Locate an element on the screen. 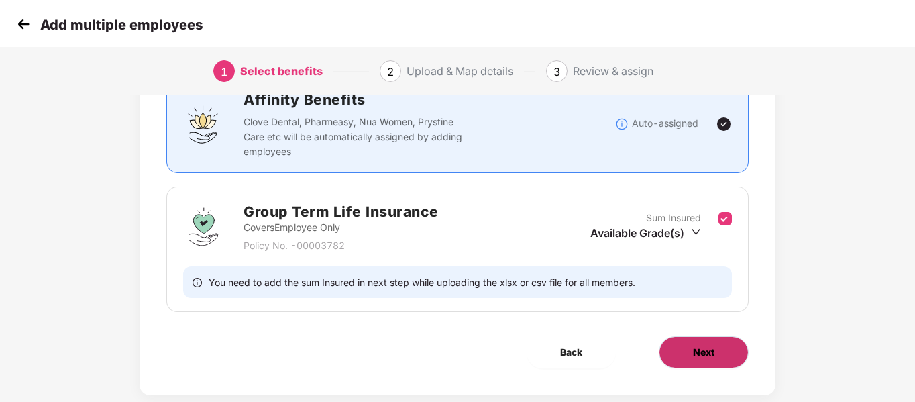 This screenshot has height=402, width=915. span: down is located at coordinates (696, 231).